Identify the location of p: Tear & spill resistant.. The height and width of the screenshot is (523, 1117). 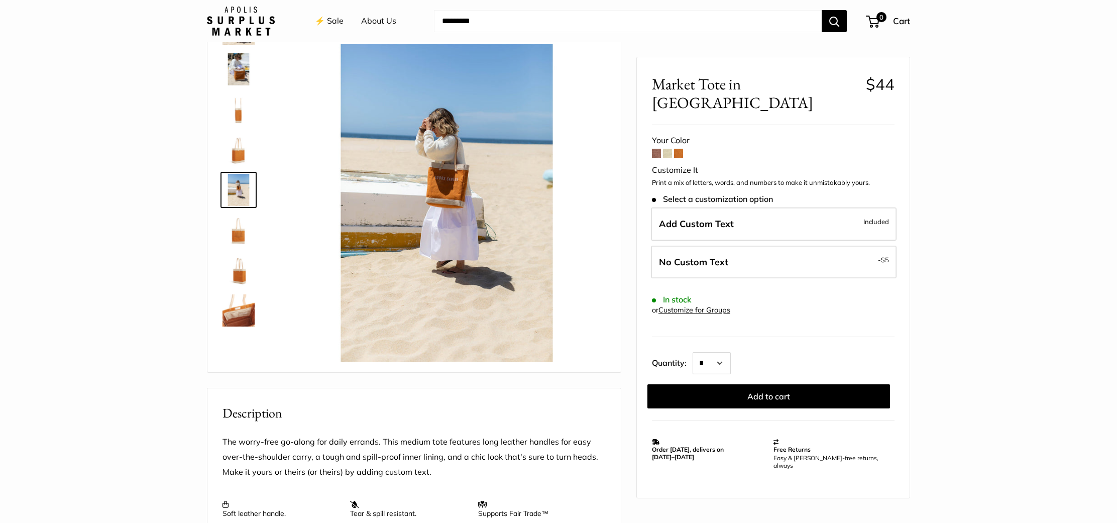
(409, 509).